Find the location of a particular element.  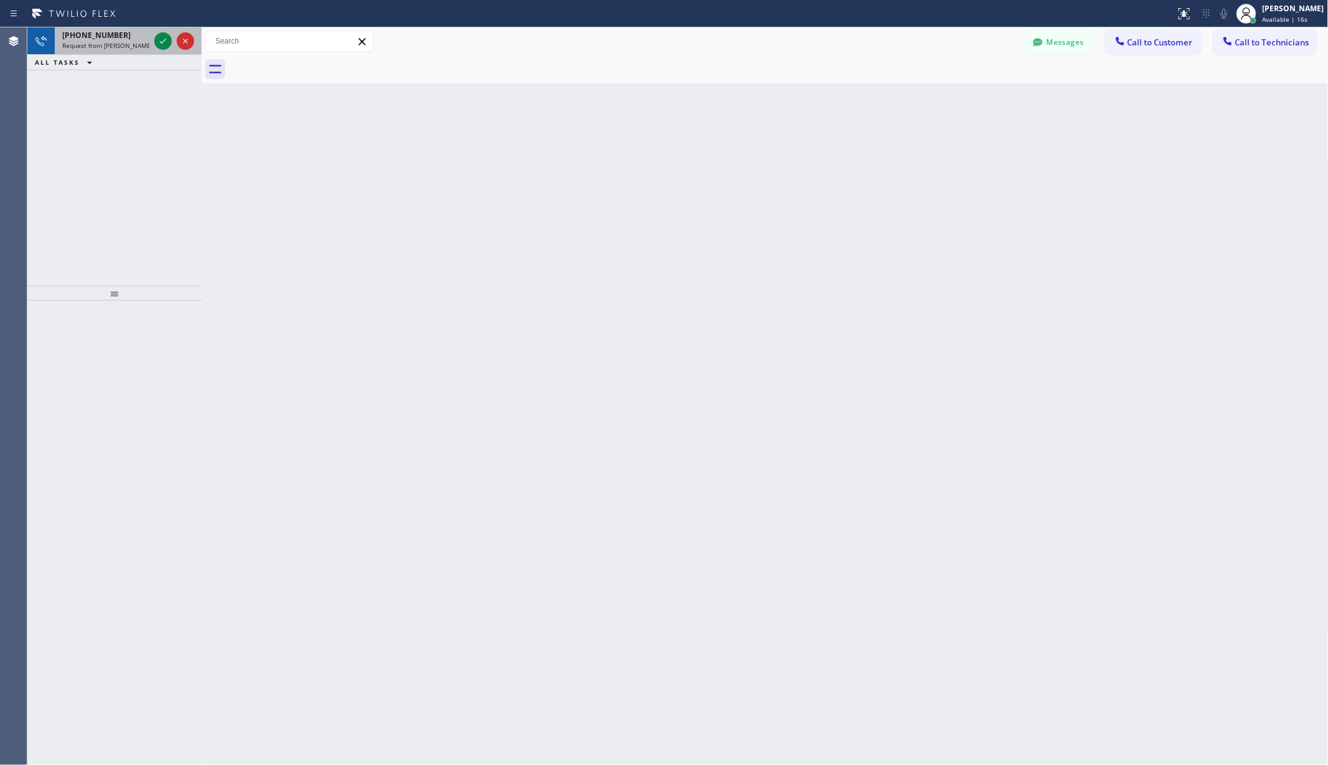

button: Reject is located at coordinates (186, 41).